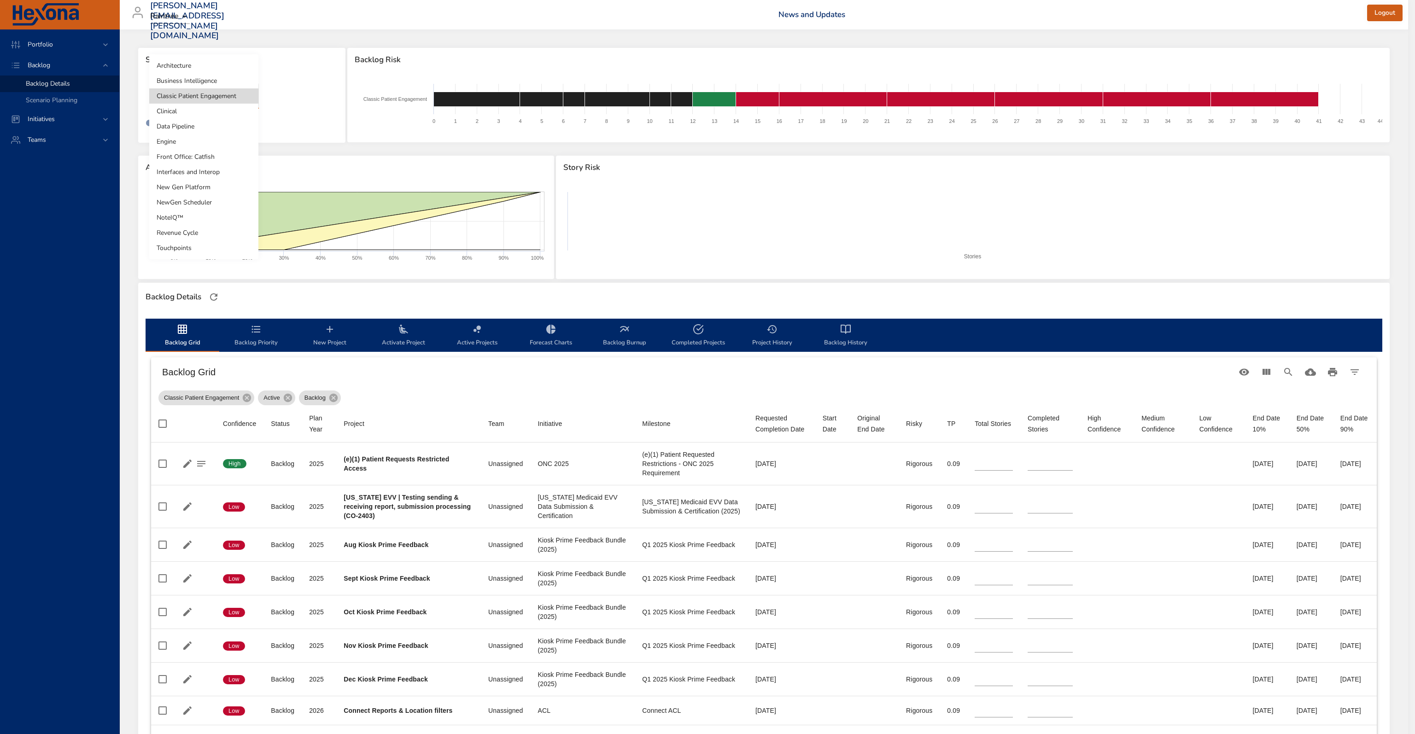  What do you see at coordinates (204, 172) in the screenshot?
I see `li: Interfaces and Interop` at bounding box center [204, 172].